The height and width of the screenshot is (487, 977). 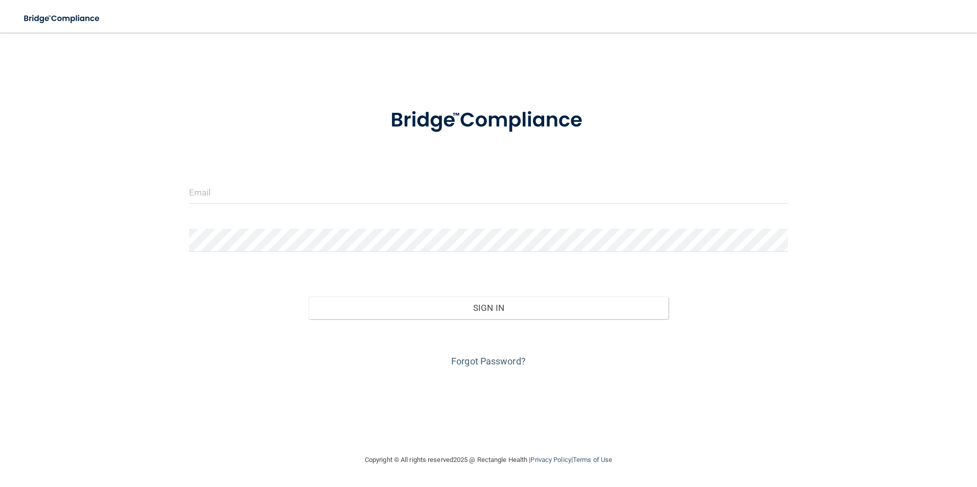 What do you see at coordinates (488, 460) in the screenshot?
I see `div: Copyright © All rights reserved 2025 @ Rectangle Health | |` at bounding box center [488, 460].